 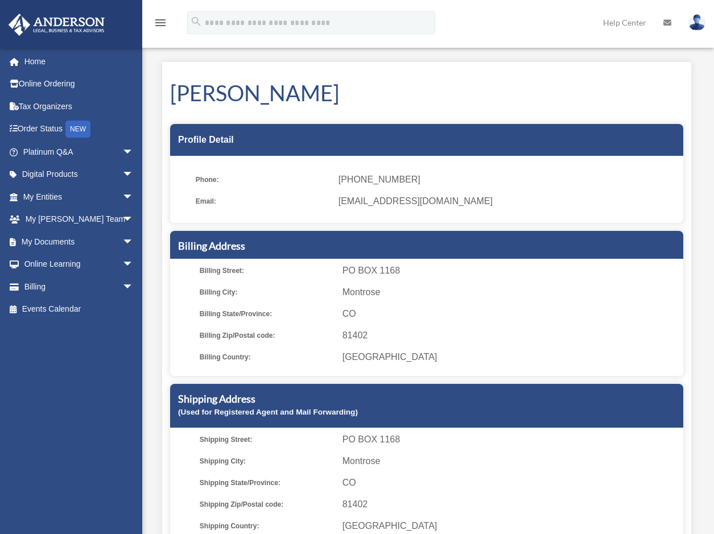 What do you see at coordinates (79, 287) in the screenshot?
I see `a: Billingarrow_drop_down` at bounding box center [79, 287].